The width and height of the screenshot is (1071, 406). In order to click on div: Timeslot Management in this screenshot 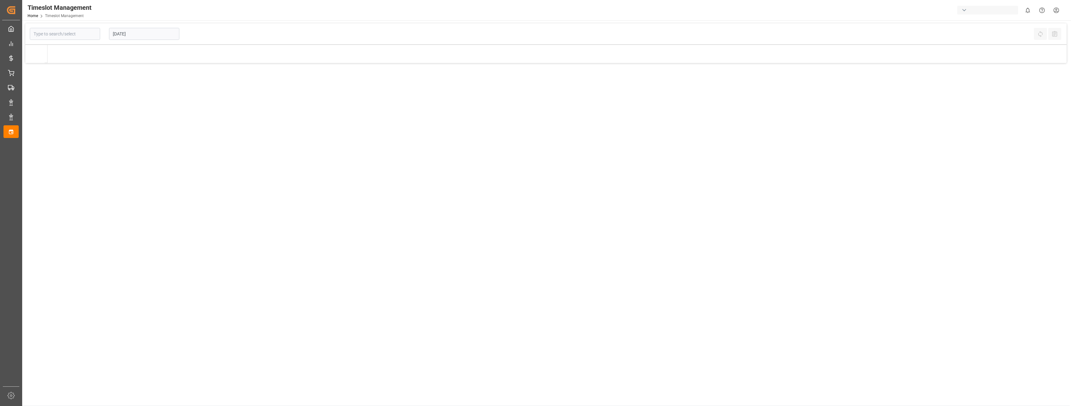, I will do `click(60, 8)`.